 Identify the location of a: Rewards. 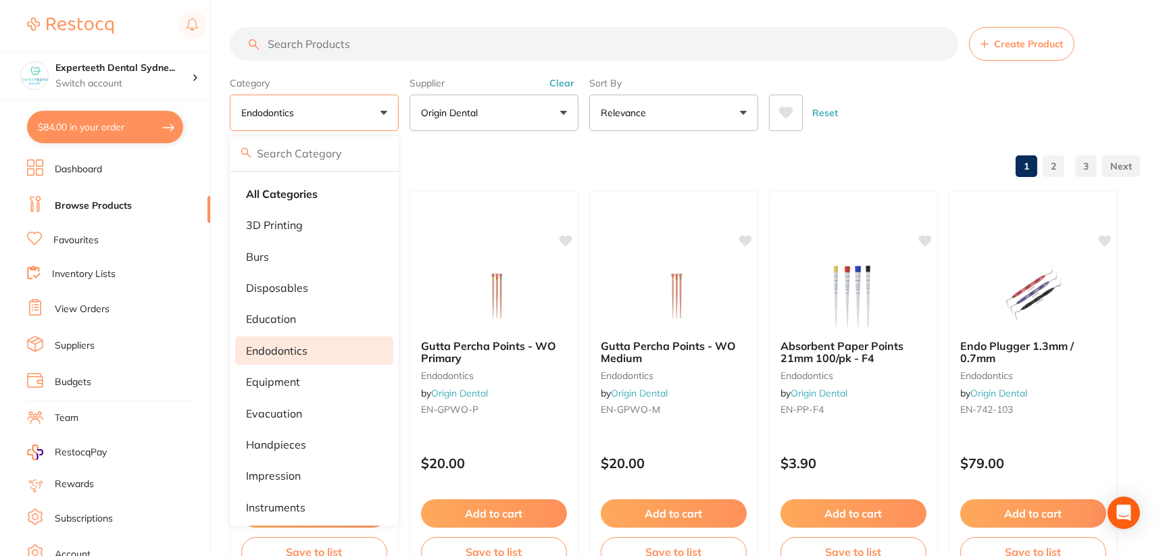
(74, 484).